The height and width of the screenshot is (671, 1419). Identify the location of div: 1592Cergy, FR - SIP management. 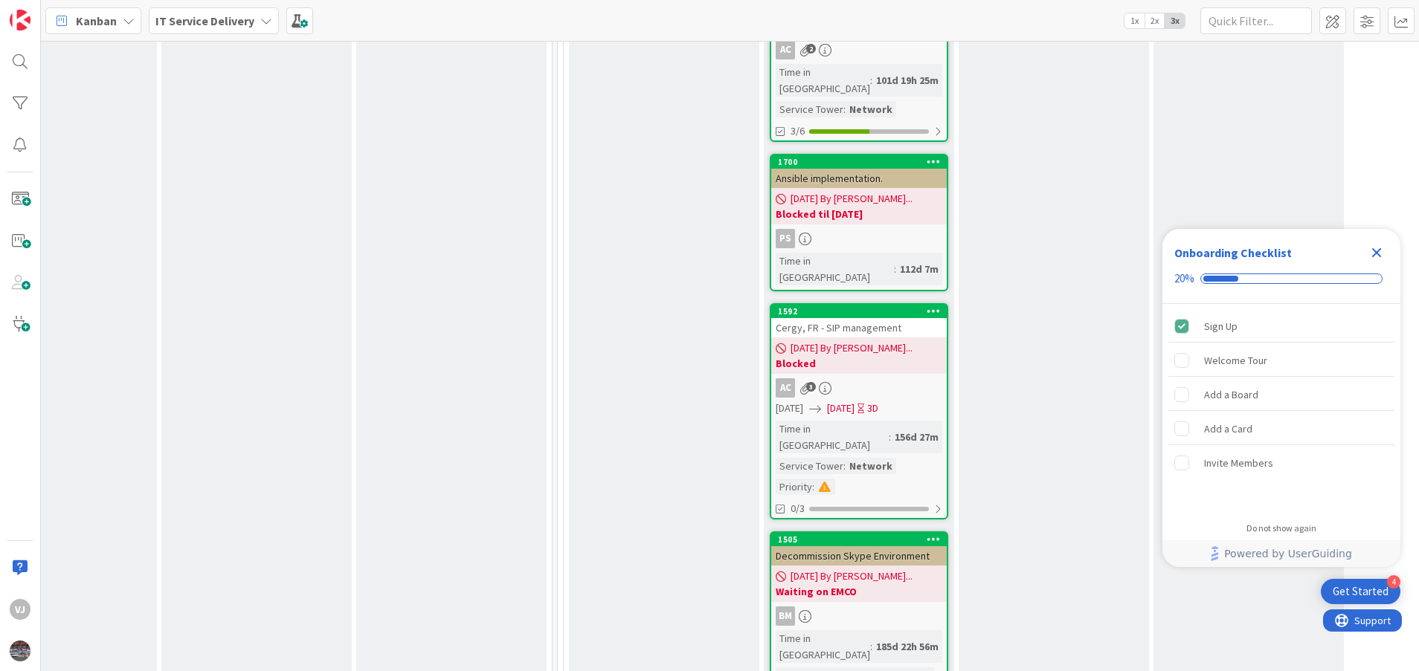
(859, 321).